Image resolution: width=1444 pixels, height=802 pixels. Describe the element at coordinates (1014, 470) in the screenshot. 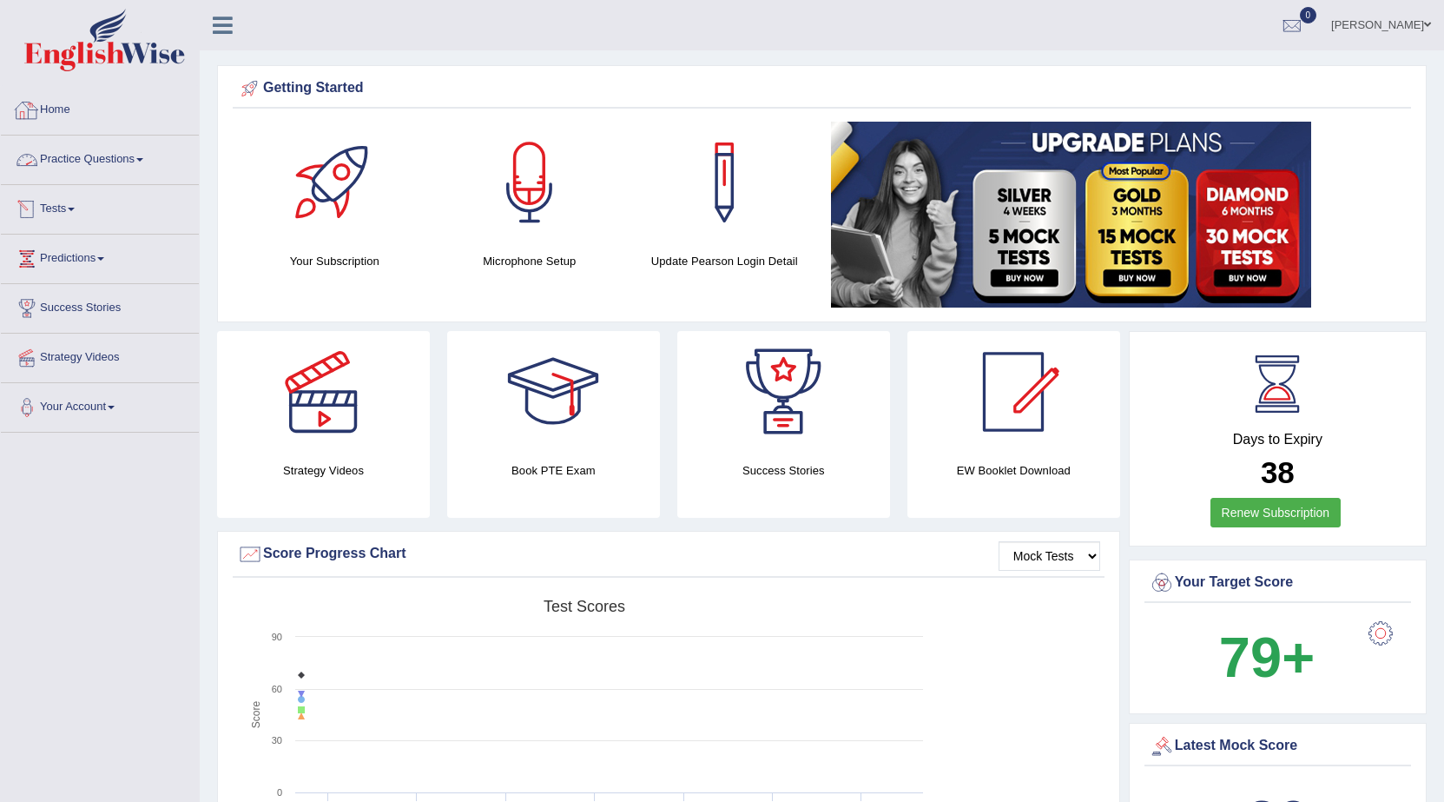

I see `h4: EW Booklet Download` at that location.